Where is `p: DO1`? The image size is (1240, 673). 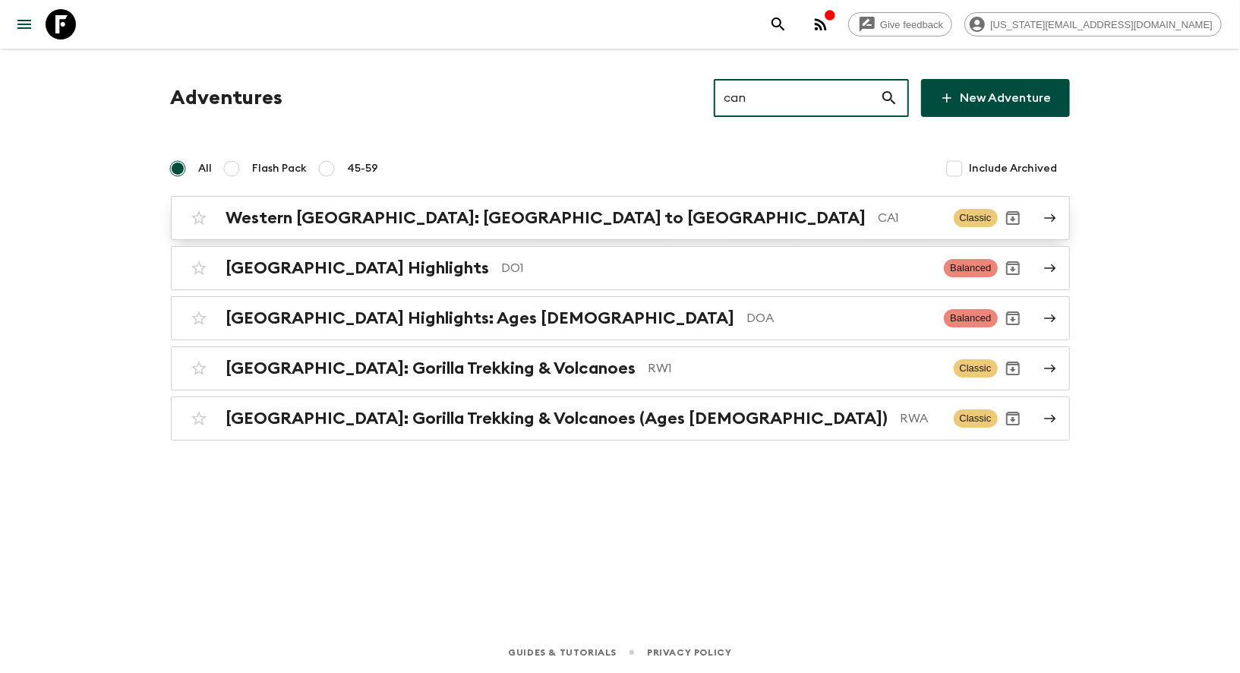
p: DO1 is located at coordinates (717, 268).